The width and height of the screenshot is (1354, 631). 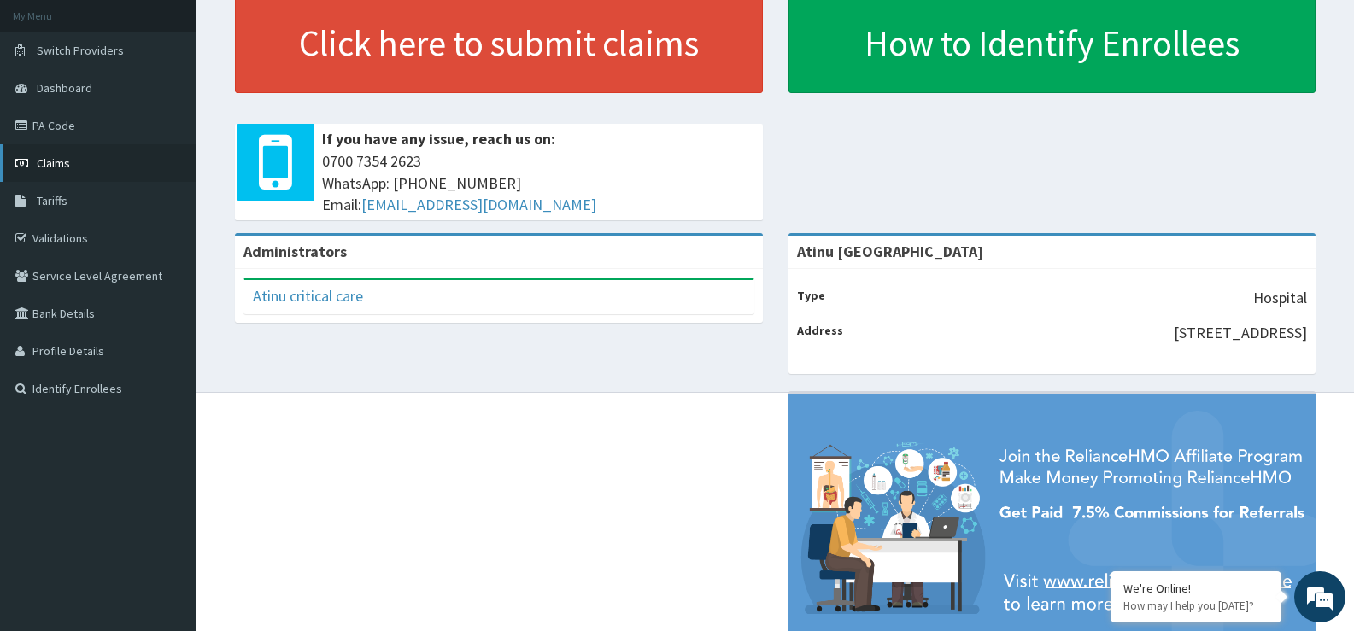 What do you see at coordinates (301, 29) in the screenshot?
I see `div: Minimize live chat window` at bounding box center [301, 29].